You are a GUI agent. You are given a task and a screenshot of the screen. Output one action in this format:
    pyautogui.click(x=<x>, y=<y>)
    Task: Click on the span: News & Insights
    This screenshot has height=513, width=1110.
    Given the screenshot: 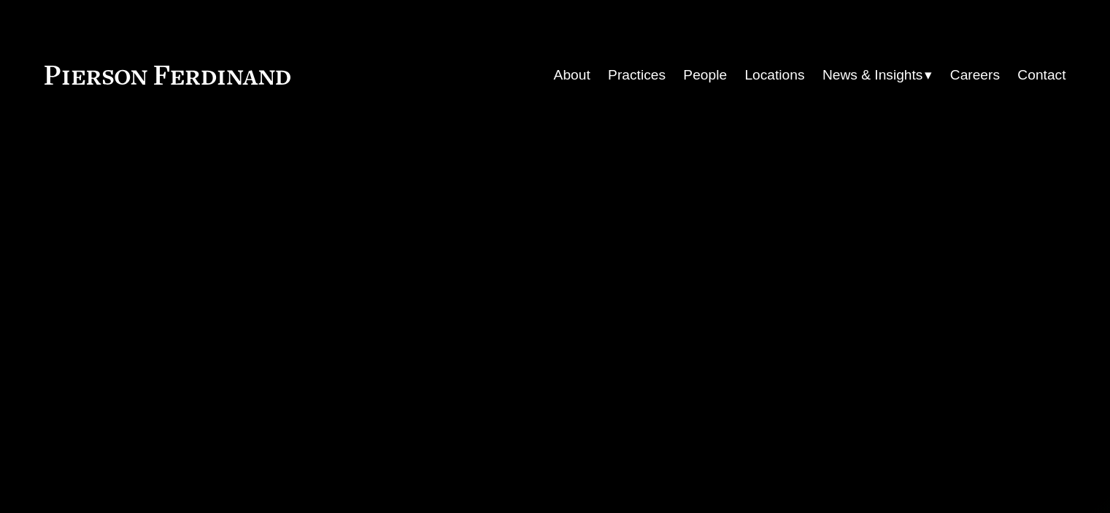 What is the action you would take?
    pyautogui.click(x=873, y=75)
    